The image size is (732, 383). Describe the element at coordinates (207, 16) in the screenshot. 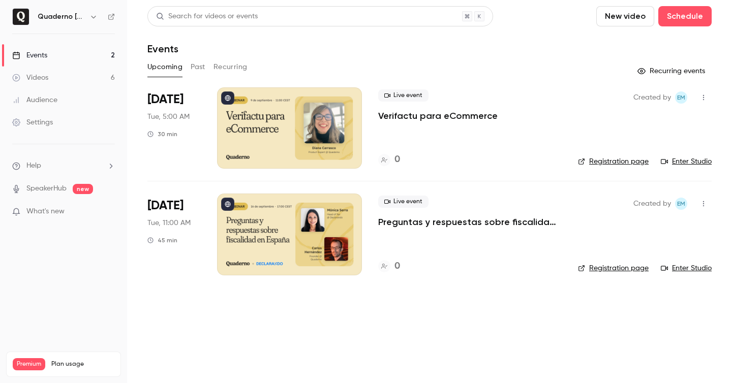

I see `div: Search for videos or events` at that location.